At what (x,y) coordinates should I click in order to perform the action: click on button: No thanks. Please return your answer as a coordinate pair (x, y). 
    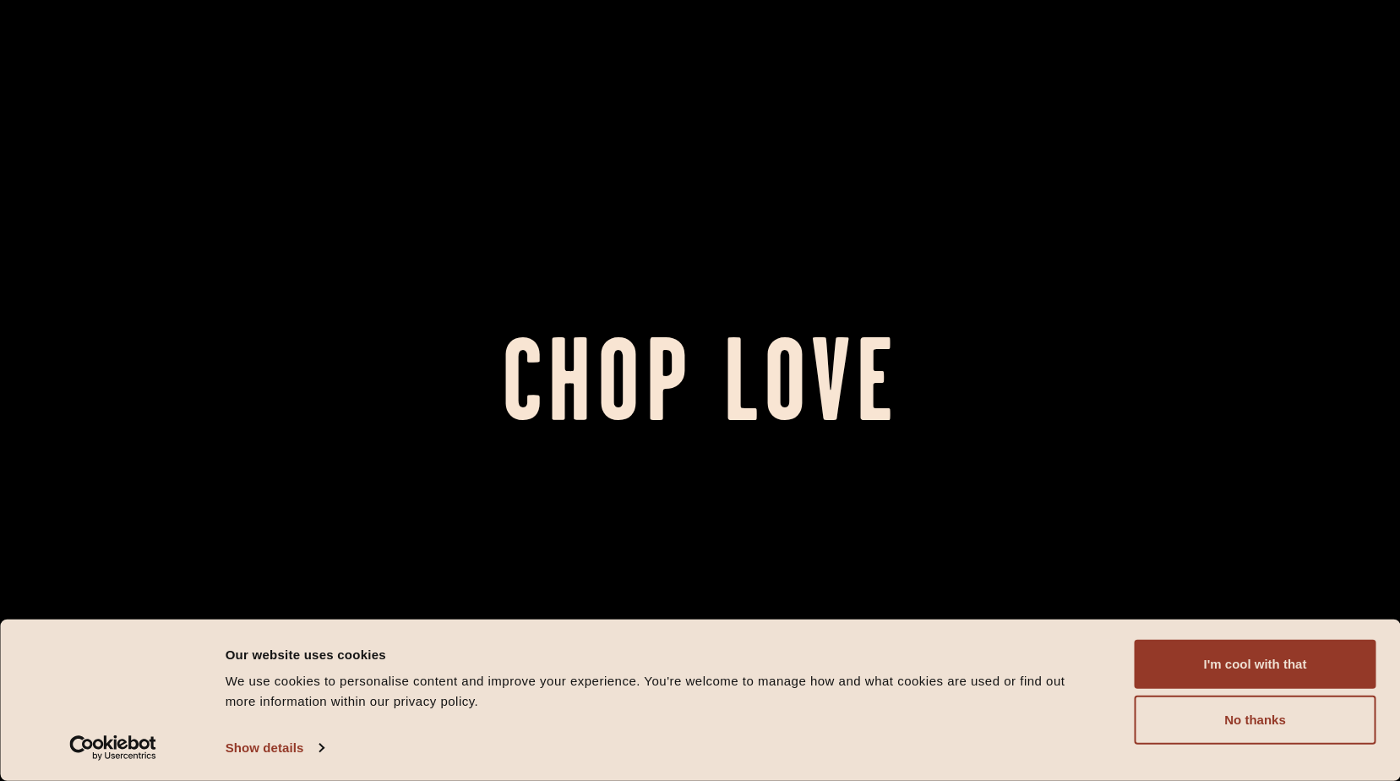
    Looking at the image, I should click on (1255, 720).